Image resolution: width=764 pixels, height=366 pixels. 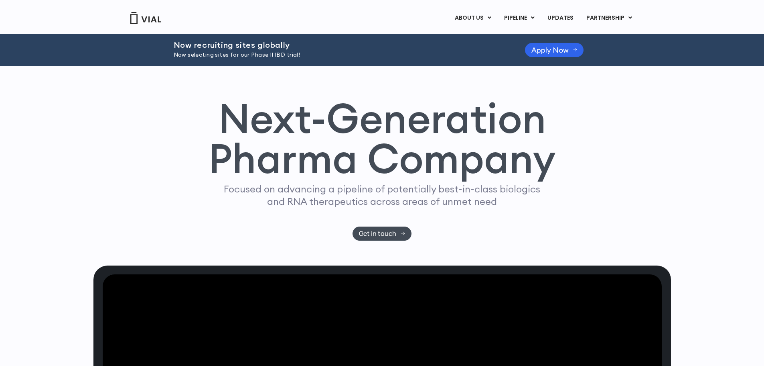 I want to click on a: Get in touch, so click(x=382, y=233).